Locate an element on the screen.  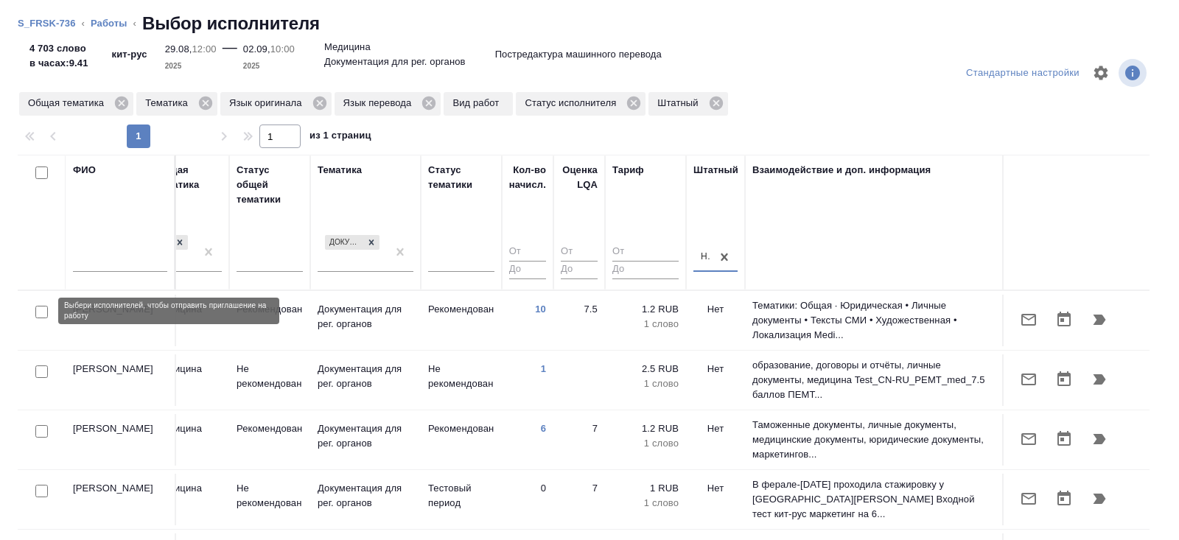
p: 2.5 RUB is located at coordinates (646, 369).